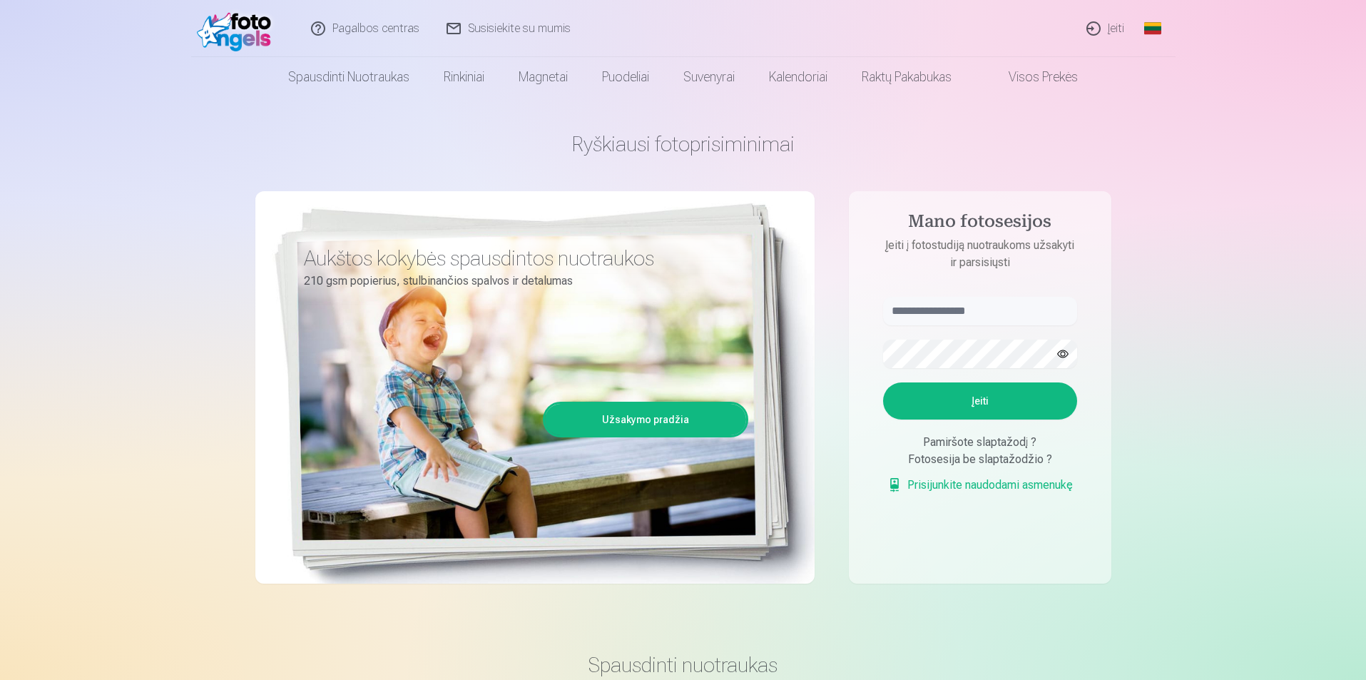  Describe the element at coordinates (980, 459) in the screenshot. I see `div: Fotosesija be slaptažodžio ?` at that location.